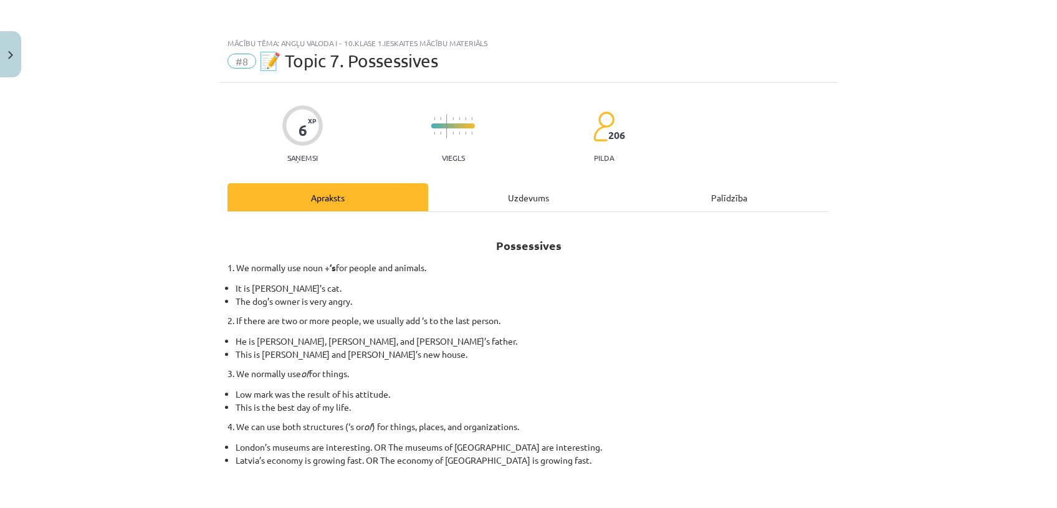  I want to click on div: 6, so click(303, 130).